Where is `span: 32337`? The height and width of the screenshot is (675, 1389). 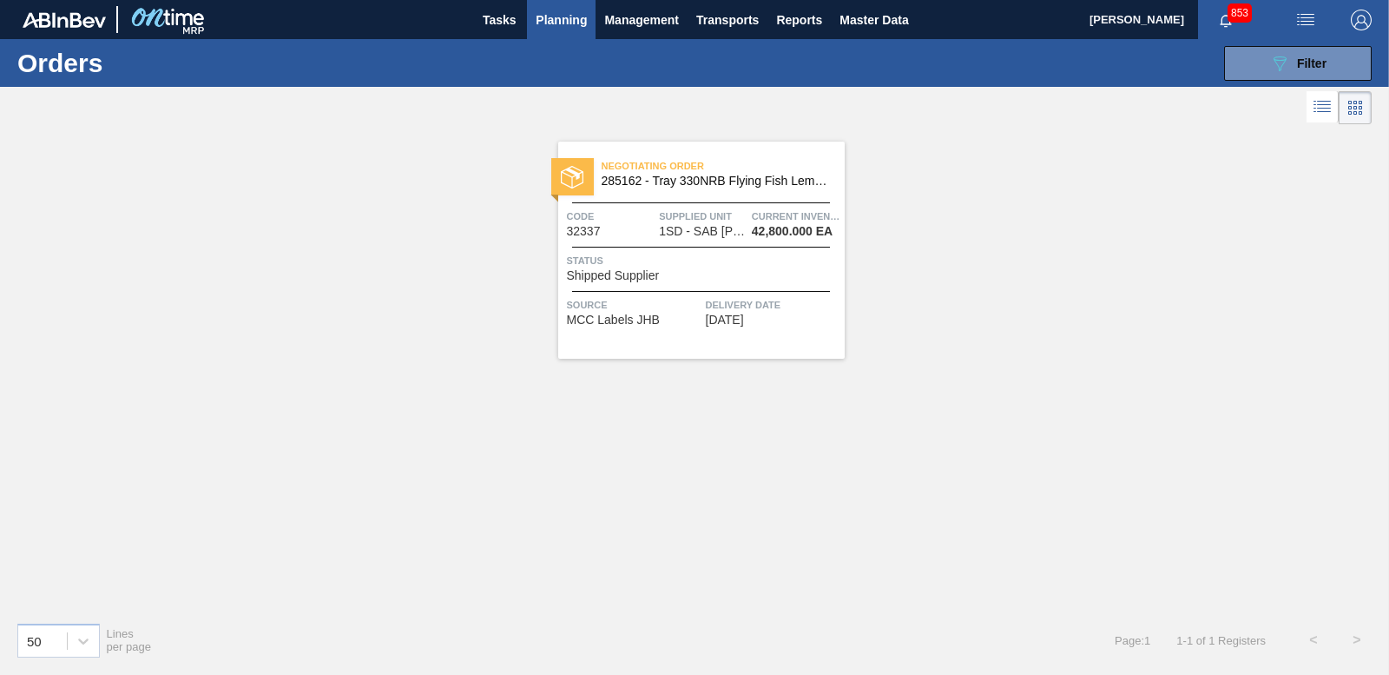 span: 32337 is located at coordinates (584, 231).